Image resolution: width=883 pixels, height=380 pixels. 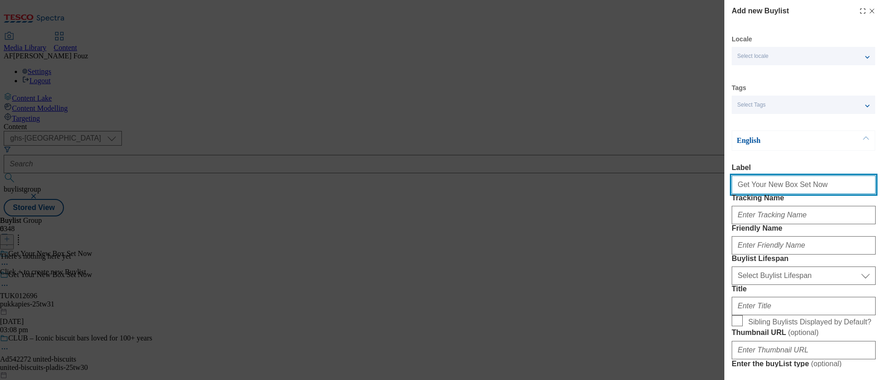 I want to click on button: Select Tags, so click(x=803, y=105).